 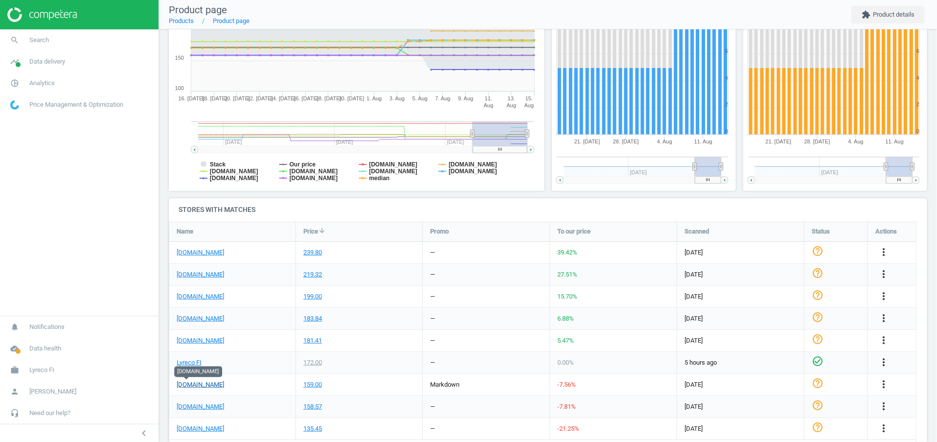 I want to click on span: Analytics, so click(x=42, y=83).